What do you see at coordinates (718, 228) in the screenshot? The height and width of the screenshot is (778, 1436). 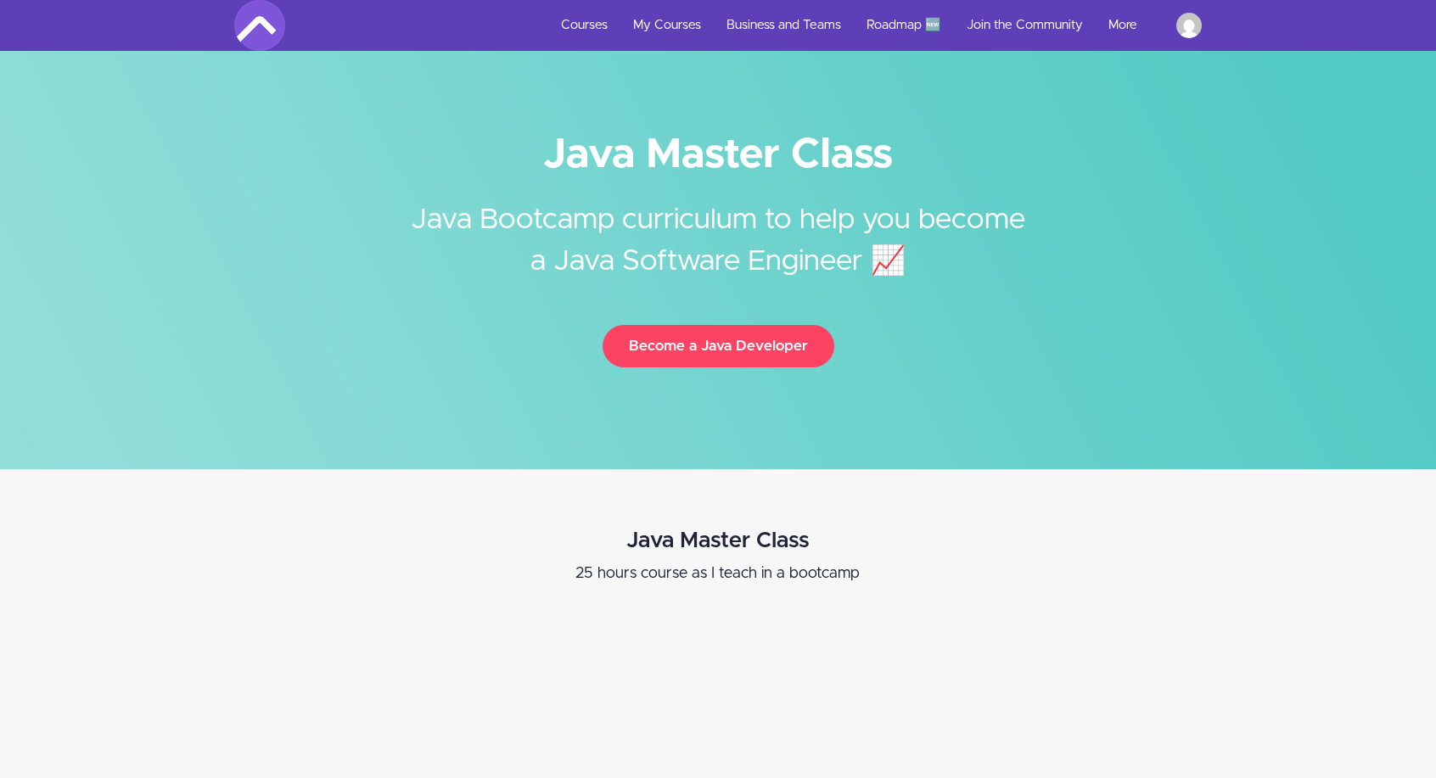 I see `h2: Java Bootcamp curriculum to help you become a Java Software Engineer 📈` at bounding box center [718, 228].